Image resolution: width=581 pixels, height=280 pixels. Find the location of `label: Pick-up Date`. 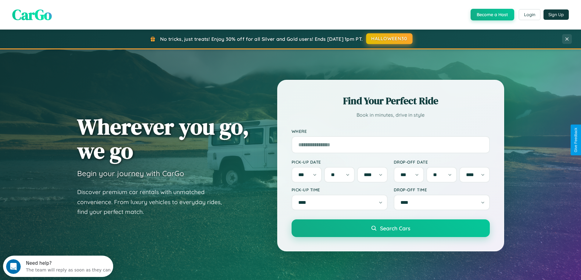

label: Pick-up Date is located at coordinates (340, 162).